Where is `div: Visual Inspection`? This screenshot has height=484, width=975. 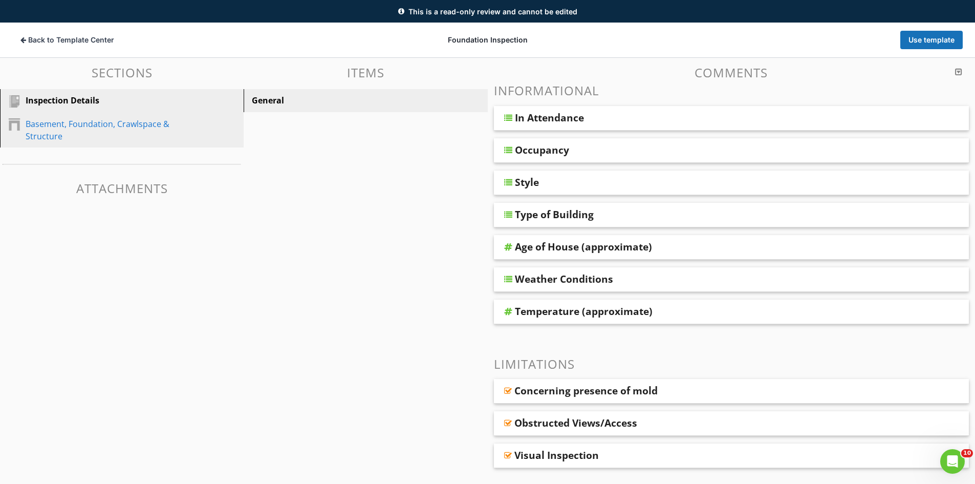 div: Visual Inspection is located at coordinates (557, 455).